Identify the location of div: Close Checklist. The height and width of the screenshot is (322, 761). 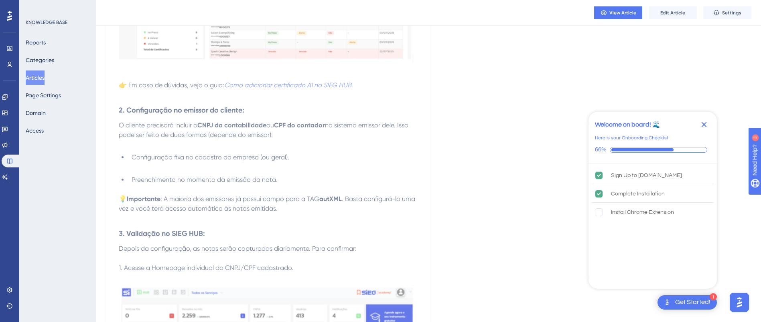
(704, 125).